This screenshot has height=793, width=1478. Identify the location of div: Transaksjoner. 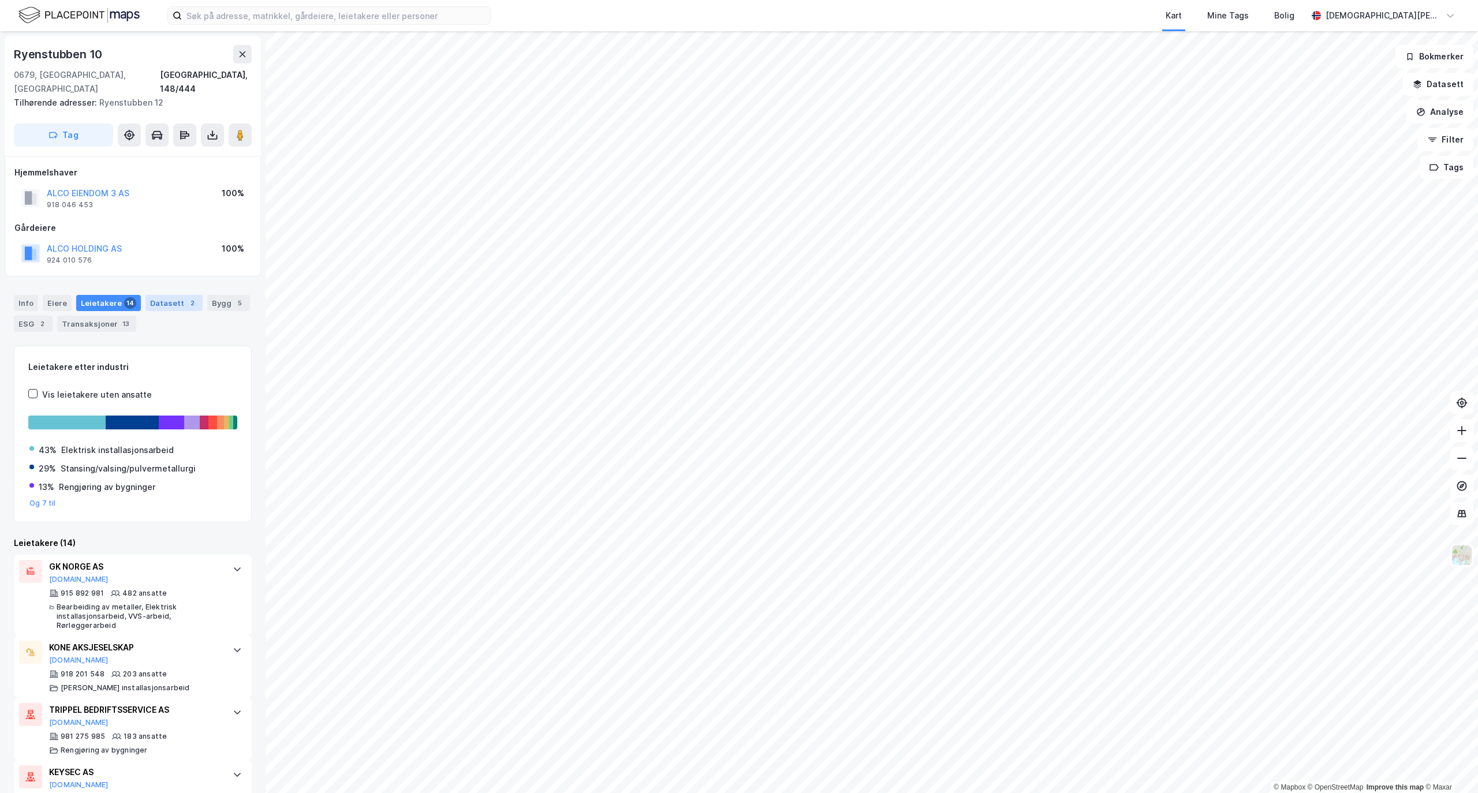
(96, 324).